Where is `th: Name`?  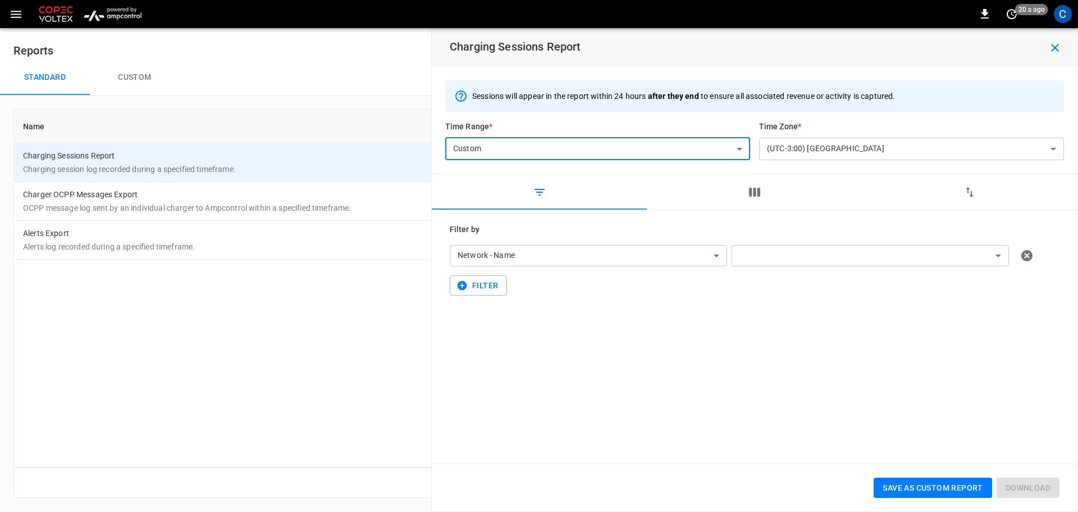 th: Name is located at coordinates (398, 126).